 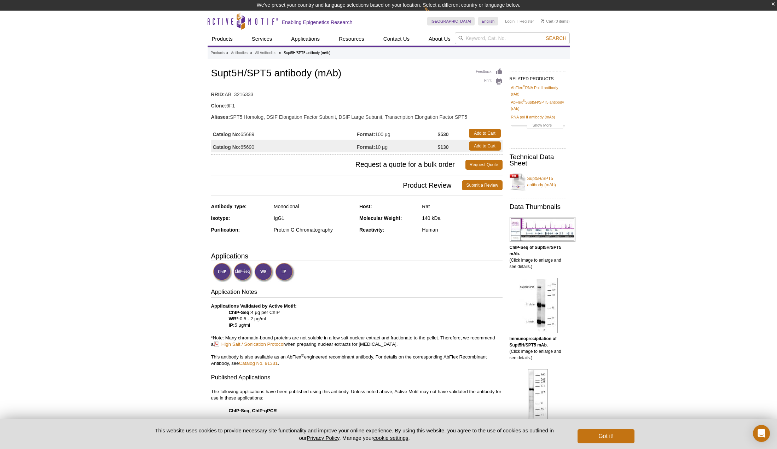 I want to click on h2: RELATED PRODUCTS, so click(x=538, y=77).